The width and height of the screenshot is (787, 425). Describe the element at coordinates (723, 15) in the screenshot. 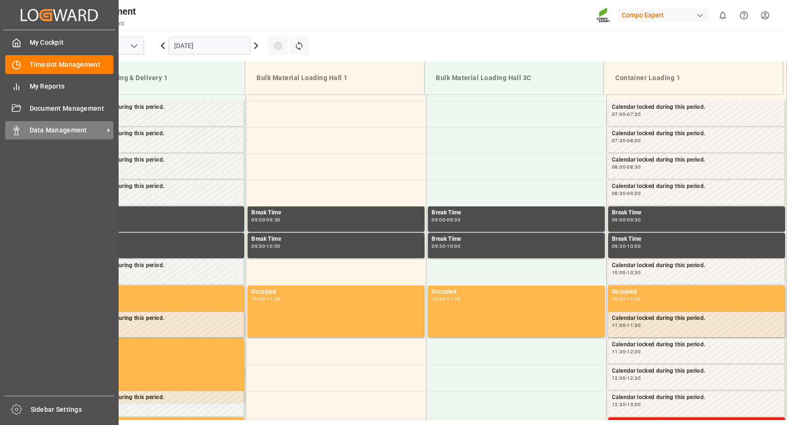

I see `button: show 0 new notifications` at that location.